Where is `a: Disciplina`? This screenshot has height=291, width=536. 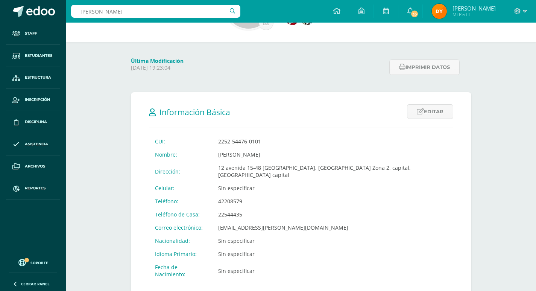
a: Disciplina is located at coordinates (33, 122).